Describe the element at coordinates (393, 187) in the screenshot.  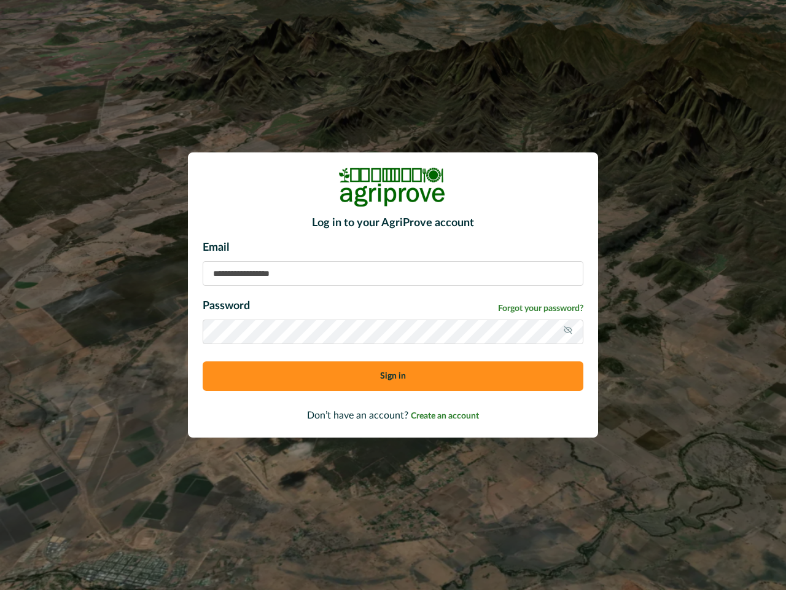
I see `img: Logo Image` at that location.